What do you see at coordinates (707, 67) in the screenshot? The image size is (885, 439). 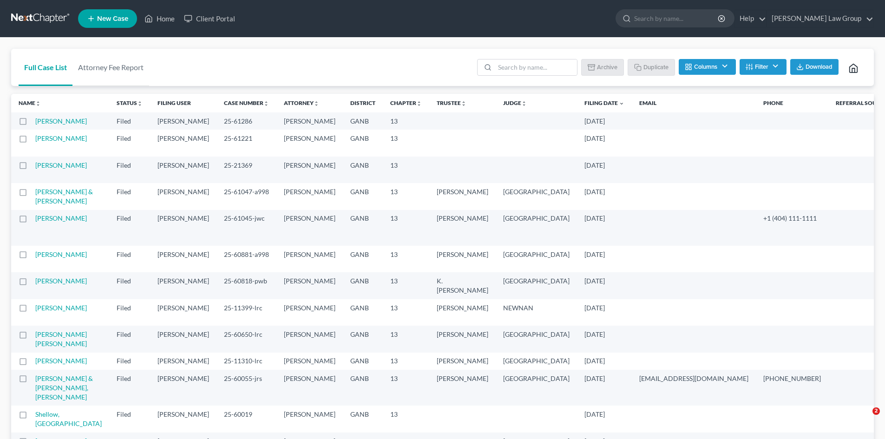 I see `button: Columns` at bounding box center [707, 67].